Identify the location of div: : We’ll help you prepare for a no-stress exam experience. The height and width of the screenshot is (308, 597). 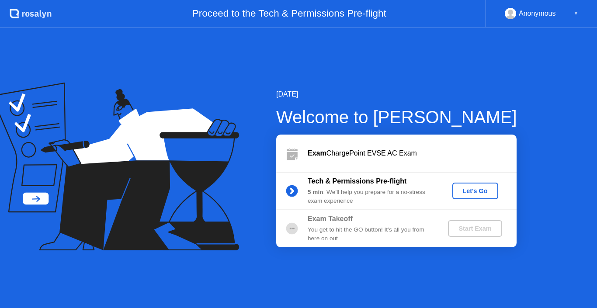
(370, 197).